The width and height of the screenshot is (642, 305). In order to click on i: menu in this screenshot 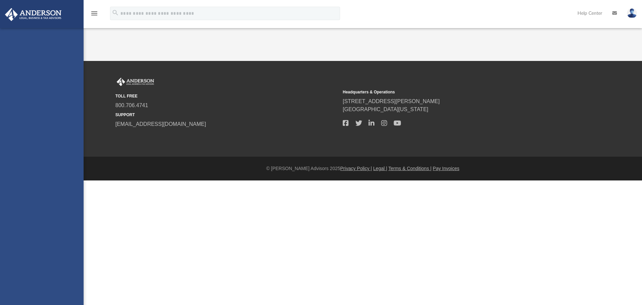, I will do `click(94, 13)`.